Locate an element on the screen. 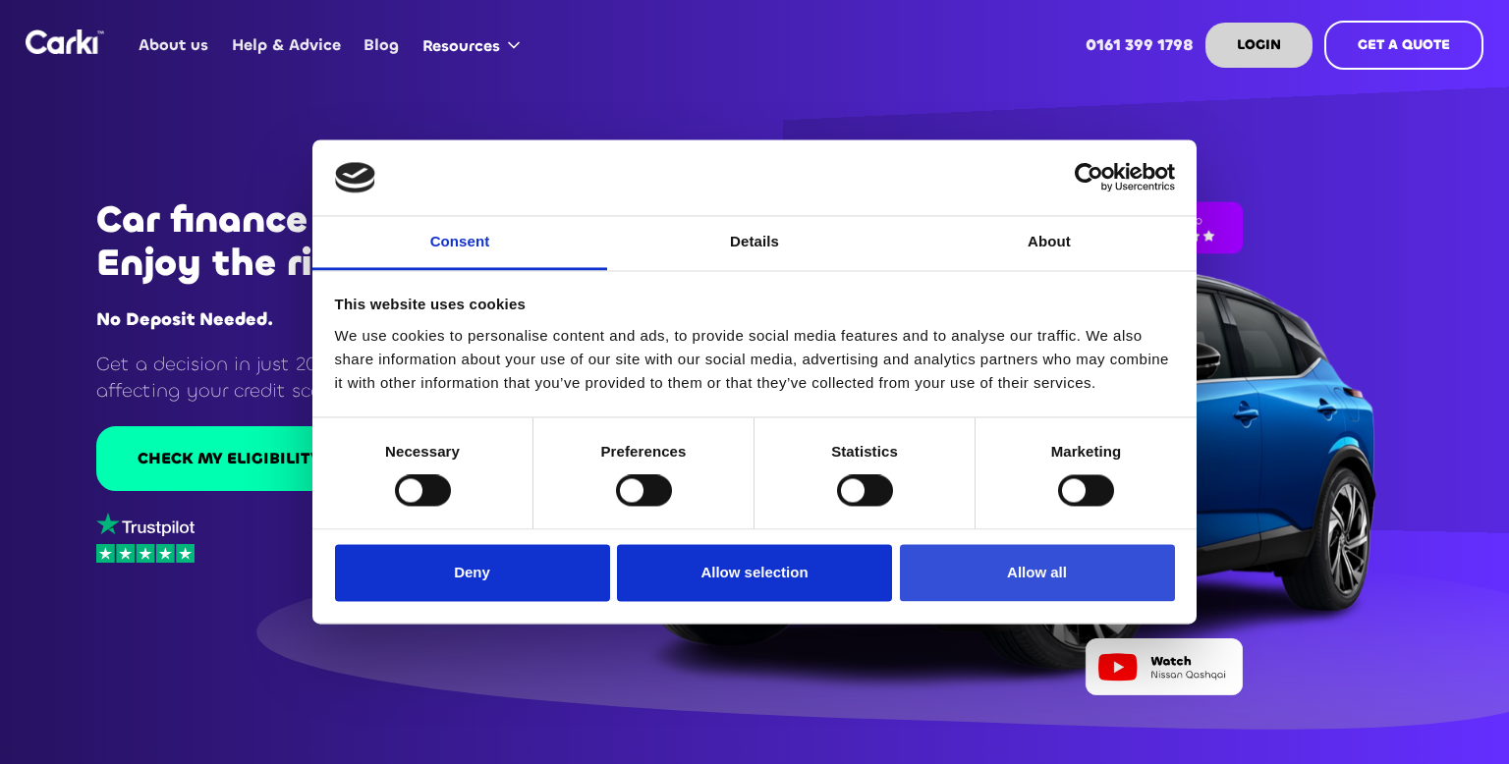  p: Get a decision in just 20 seconds* without affecting your credit score is located at coordinates (316, 377).